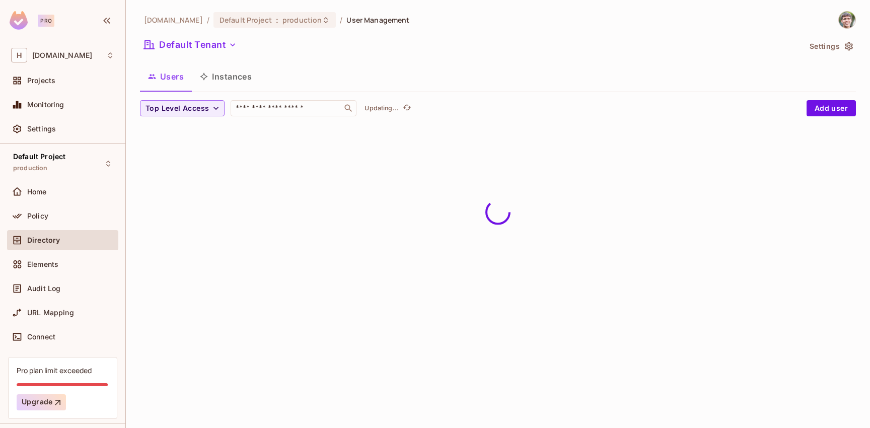  Describe the element at coordinates (406, 108) in the screenshot. I see `span: Click to refresh data` at that location.